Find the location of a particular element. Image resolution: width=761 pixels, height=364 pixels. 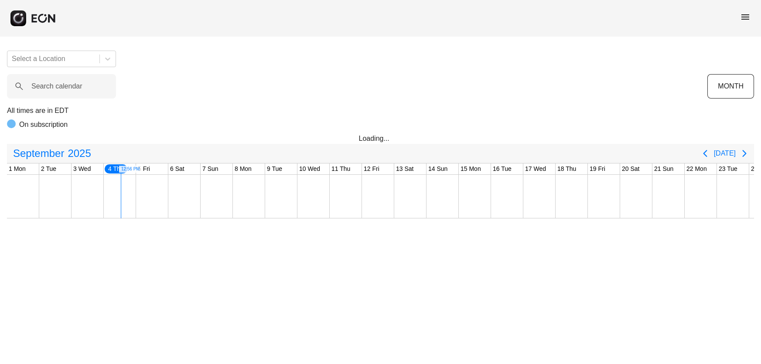

button: September2025 is located at coordinates (52, 154).